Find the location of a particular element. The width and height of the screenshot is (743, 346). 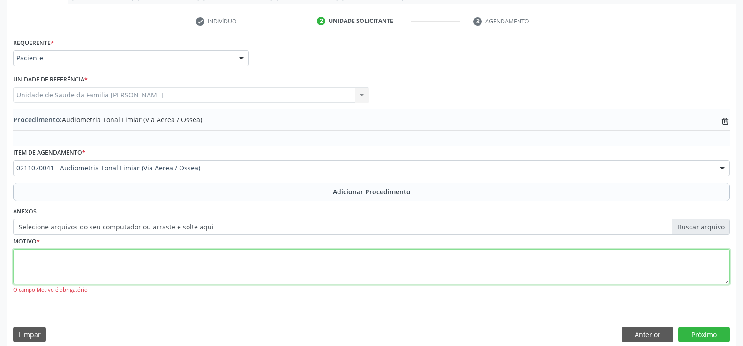

span: Adicionar Procedimento is located at coordinates (372, 192).